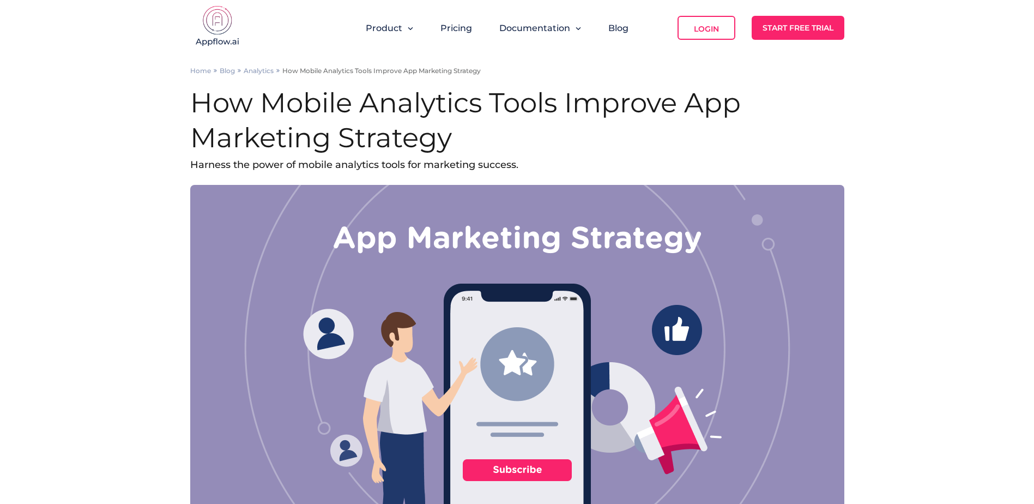 This screenshot has height=504, width=1034. Describe the element at coordinates (384, 28) in the screenshot. I see `span: Product` at that location.